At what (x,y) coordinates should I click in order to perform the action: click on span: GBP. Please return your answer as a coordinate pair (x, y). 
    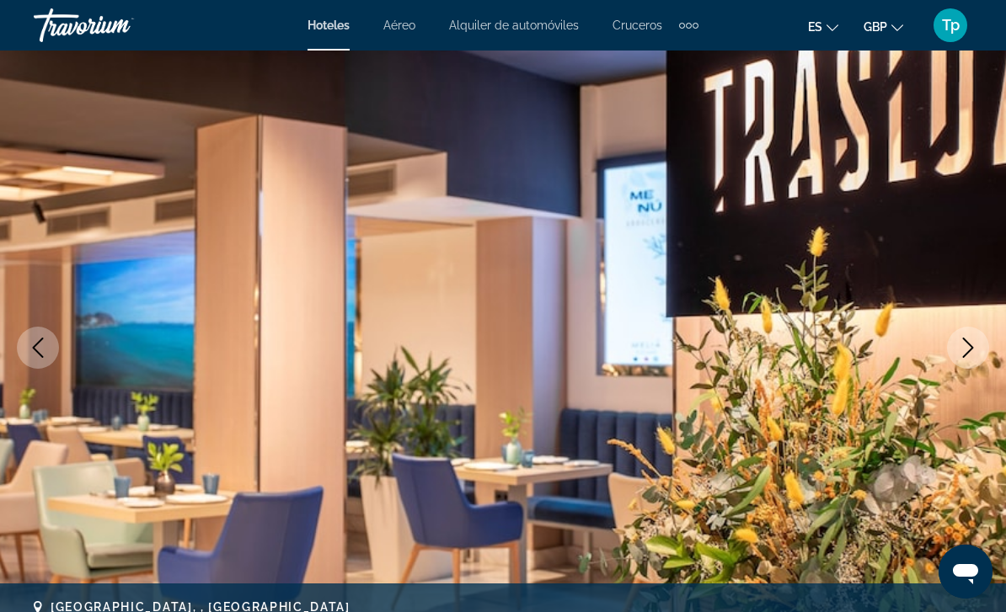
    Looking at the image, I should click on (875, 27).